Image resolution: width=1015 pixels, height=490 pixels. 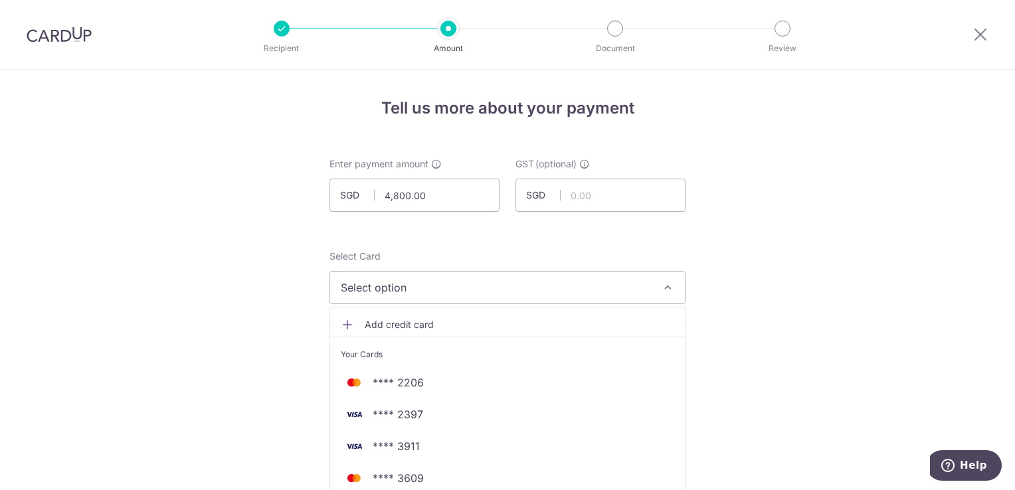 I want to click on button: Select option, so click(x=507, y=287).